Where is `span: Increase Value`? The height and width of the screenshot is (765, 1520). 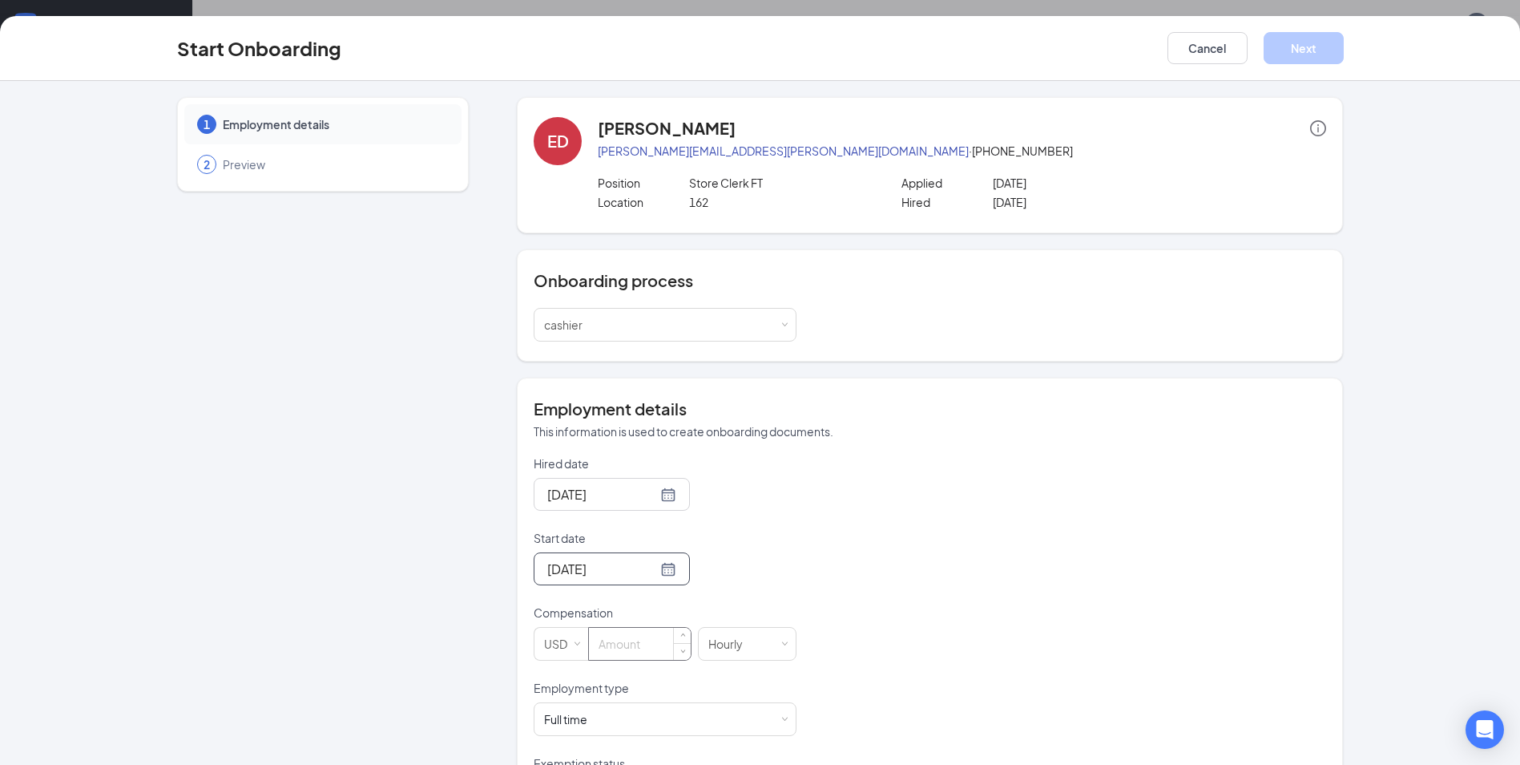 span: Increase Value is located at coordinates (682, 635).